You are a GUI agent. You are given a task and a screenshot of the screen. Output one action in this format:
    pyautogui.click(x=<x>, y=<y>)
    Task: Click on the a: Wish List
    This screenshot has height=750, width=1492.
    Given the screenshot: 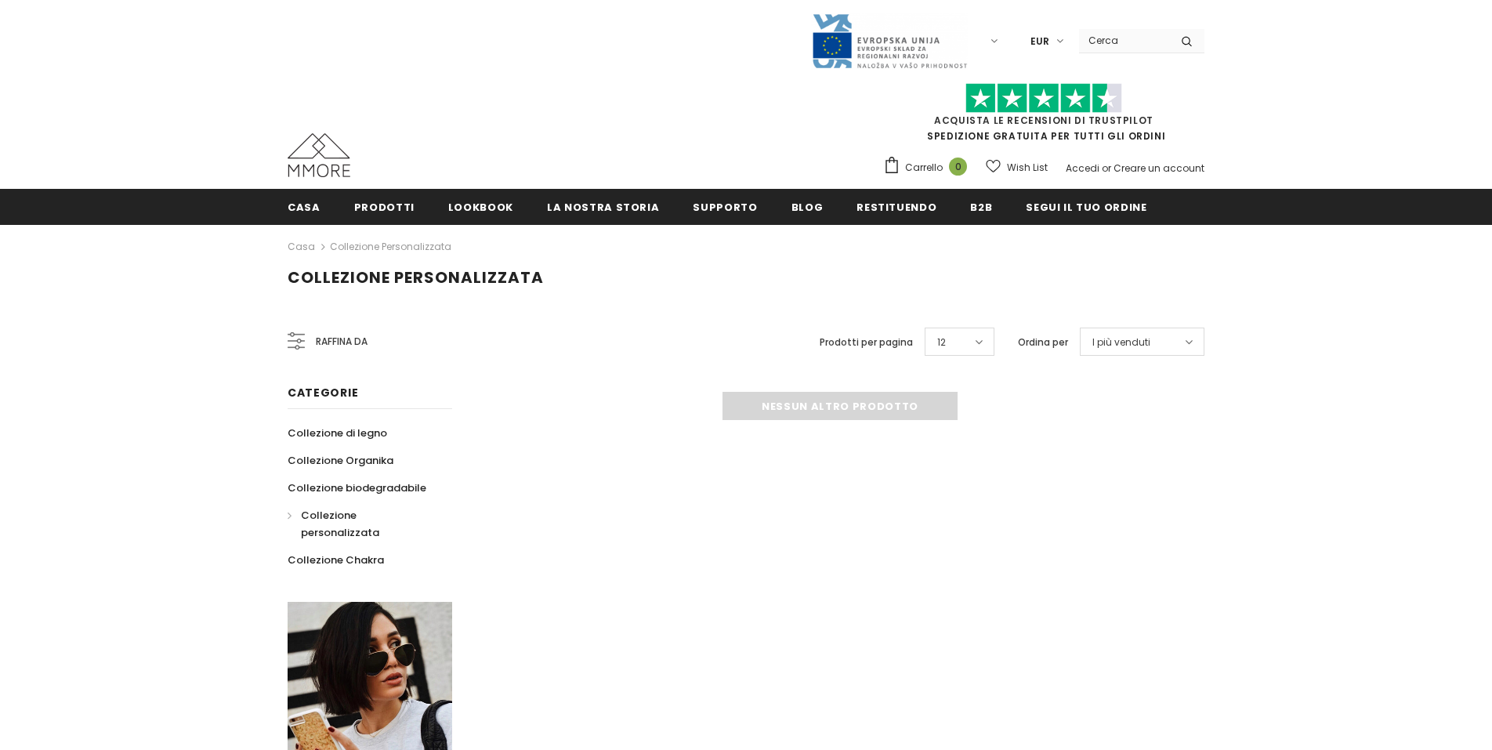 What is the action you would take?
    pyautogui.click(x=1016, y=167)
    